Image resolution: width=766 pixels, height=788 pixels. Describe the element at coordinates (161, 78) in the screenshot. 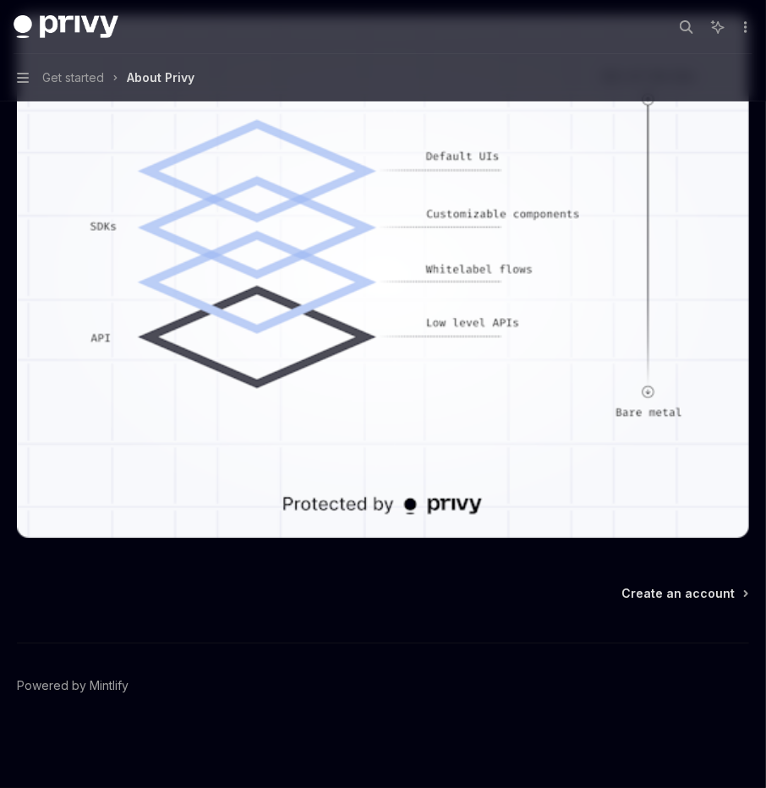

I see `div: About Privy` at that location.